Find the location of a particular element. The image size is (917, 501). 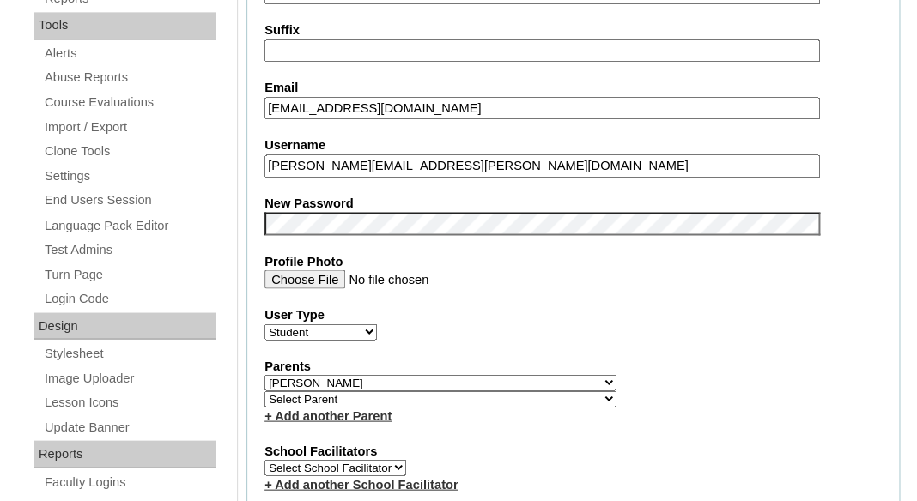

a: Login Code is located at coordinates (129, 298).